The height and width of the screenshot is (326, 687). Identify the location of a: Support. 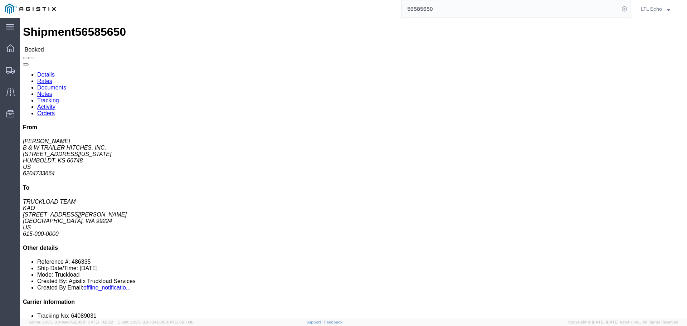
(315, 322).